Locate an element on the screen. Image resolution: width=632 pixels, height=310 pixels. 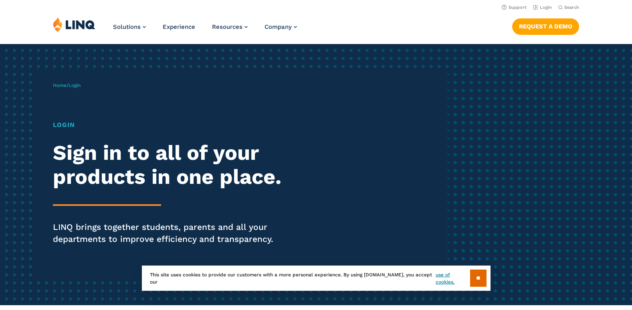
a: Home is located at coordinates (60, 85).